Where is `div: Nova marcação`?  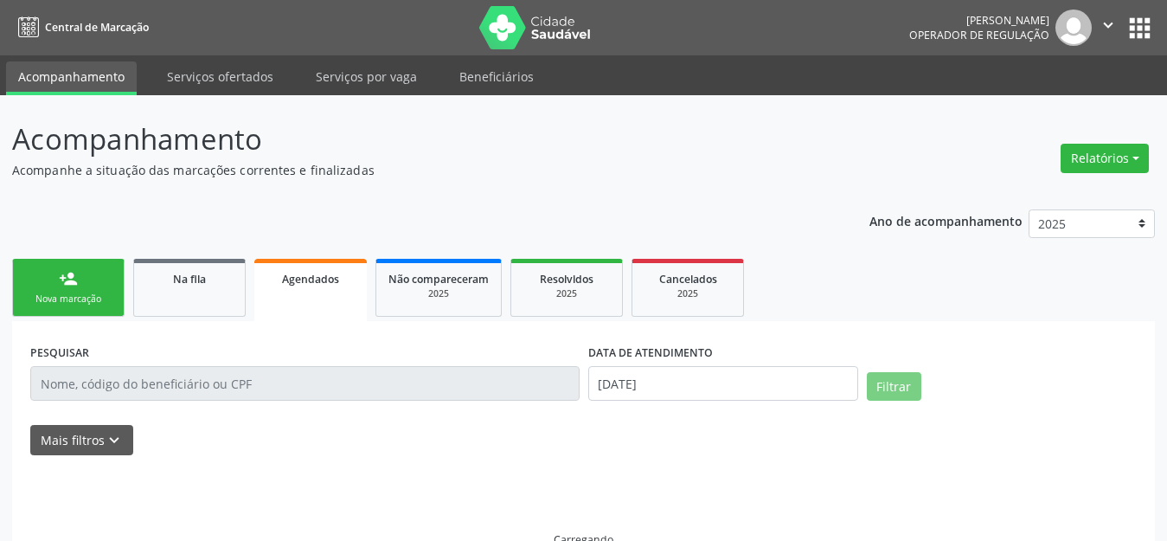 div: Nova marcação is located at coordinates (68, 298).